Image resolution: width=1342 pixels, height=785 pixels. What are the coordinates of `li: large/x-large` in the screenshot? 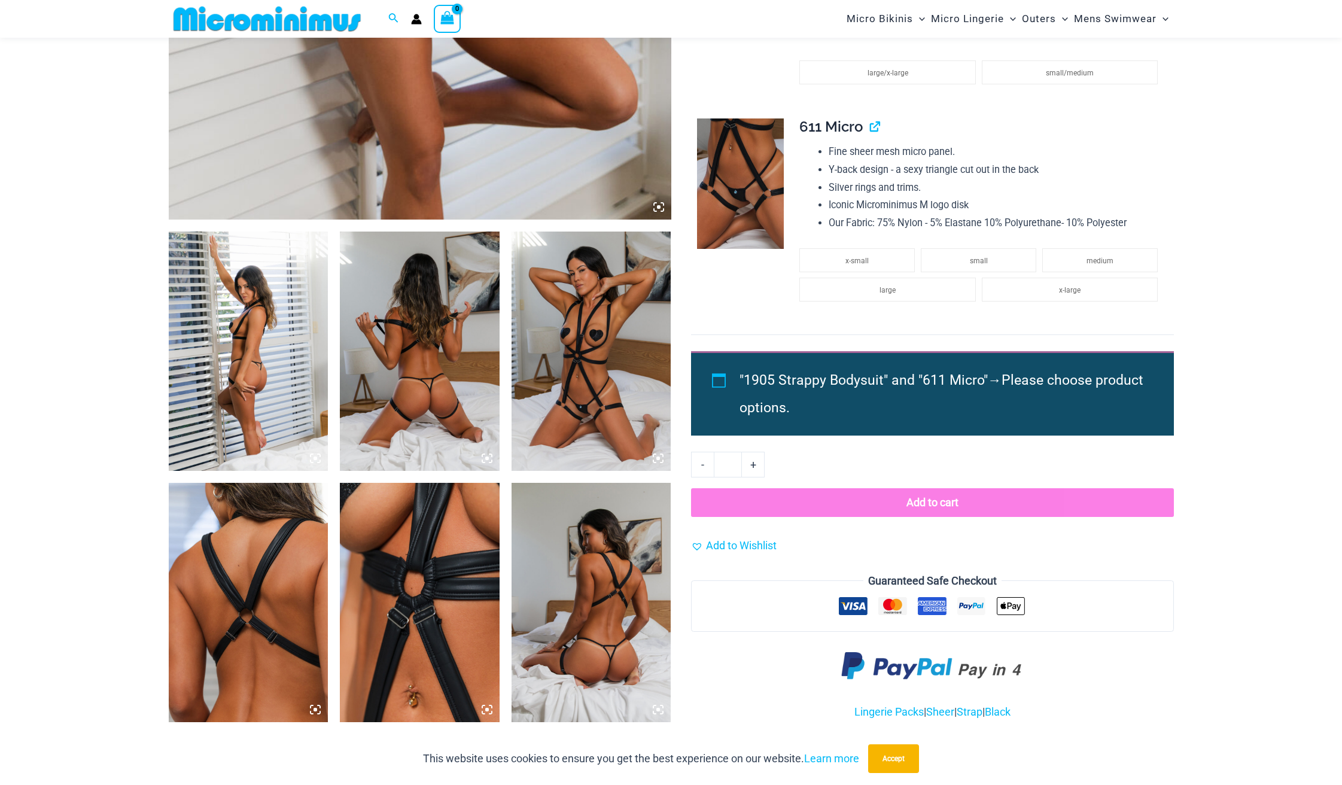 It's located at (888, 72).